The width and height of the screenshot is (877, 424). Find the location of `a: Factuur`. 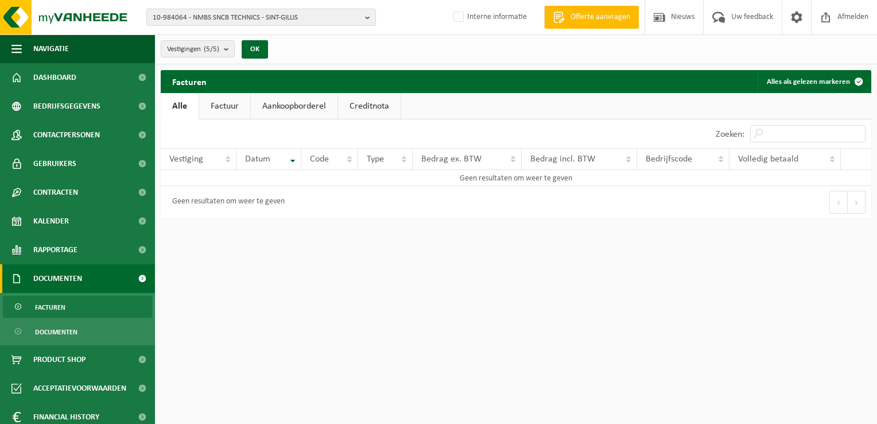

a: Factuur is located at coordinates (224, 106).